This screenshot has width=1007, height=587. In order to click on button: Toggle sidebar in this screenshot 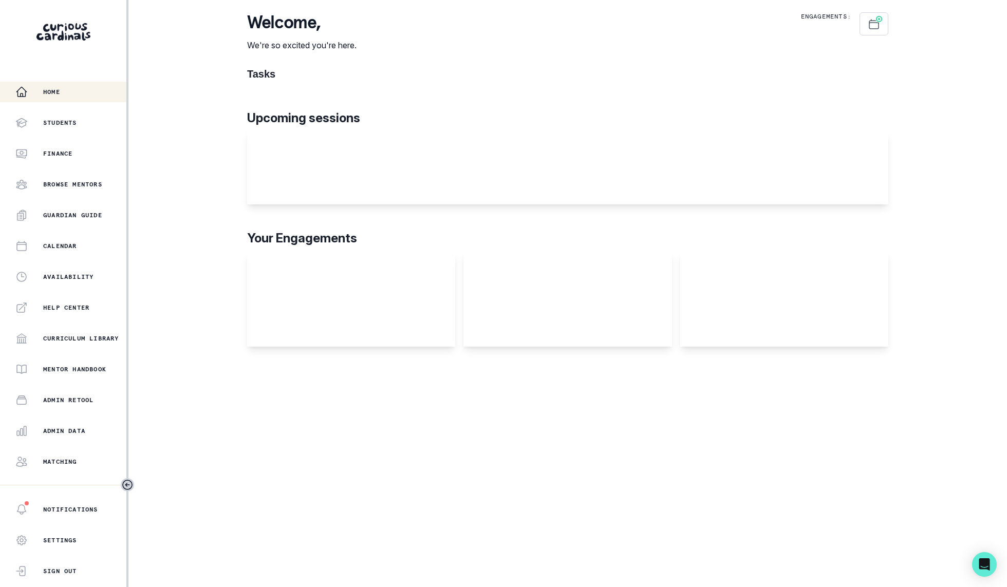, I will do `click(127, 485)`.